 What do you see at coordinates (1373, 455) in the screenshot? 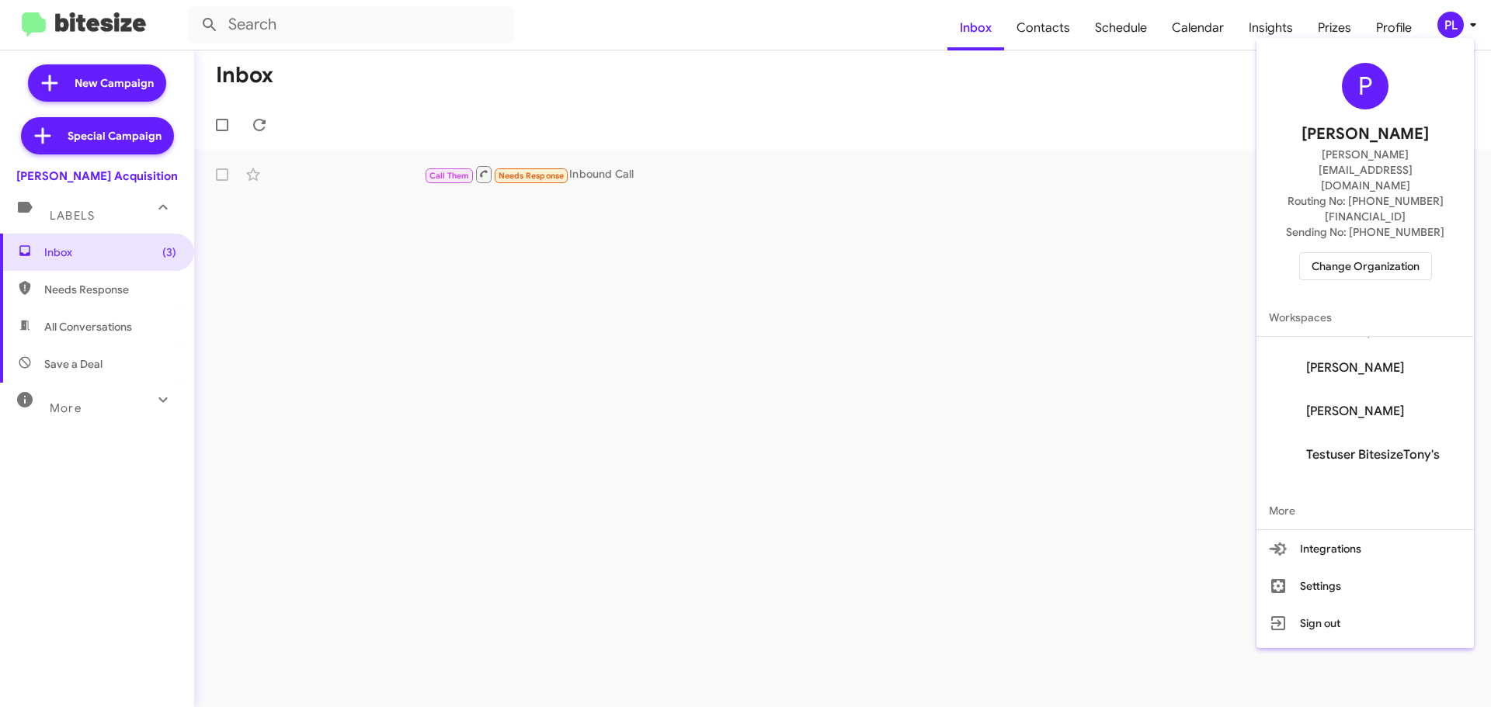
I see `span: Testuser BitesizeTony's` at bounding box center [1373, 455].